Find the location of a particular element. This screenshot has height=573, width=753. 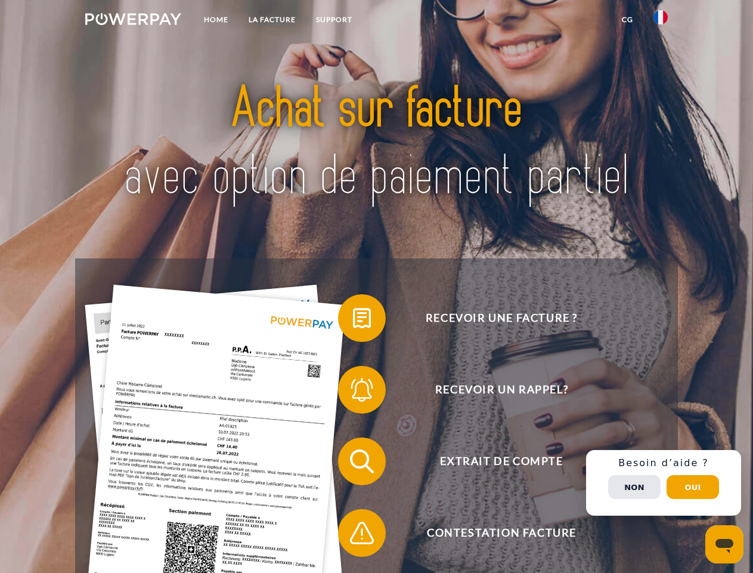

div: Schnellhilfe is located at coordinates (664, 482).